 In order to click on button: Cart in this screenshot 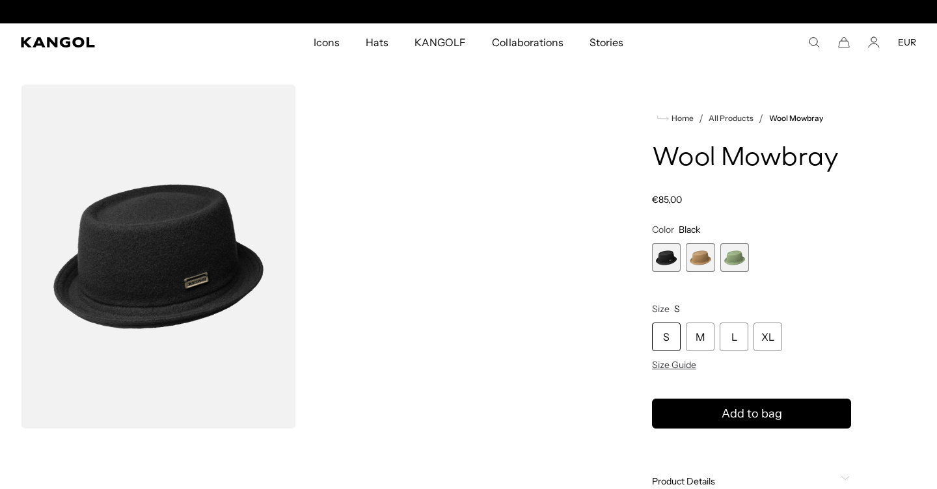, I will do `click(844, 42)`.